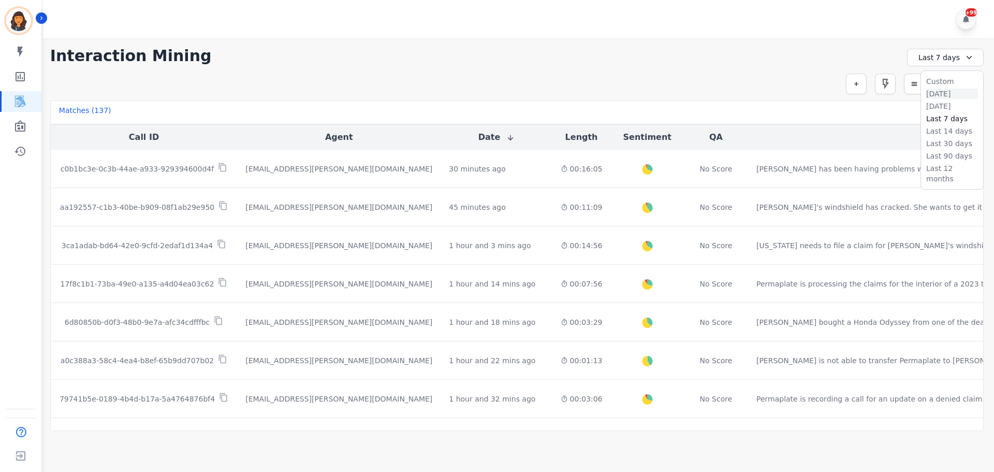  What do you see at coordinates (581, 399) in the screenshot?
I see `div: 00:03:06` at bounding box center [581, 399].